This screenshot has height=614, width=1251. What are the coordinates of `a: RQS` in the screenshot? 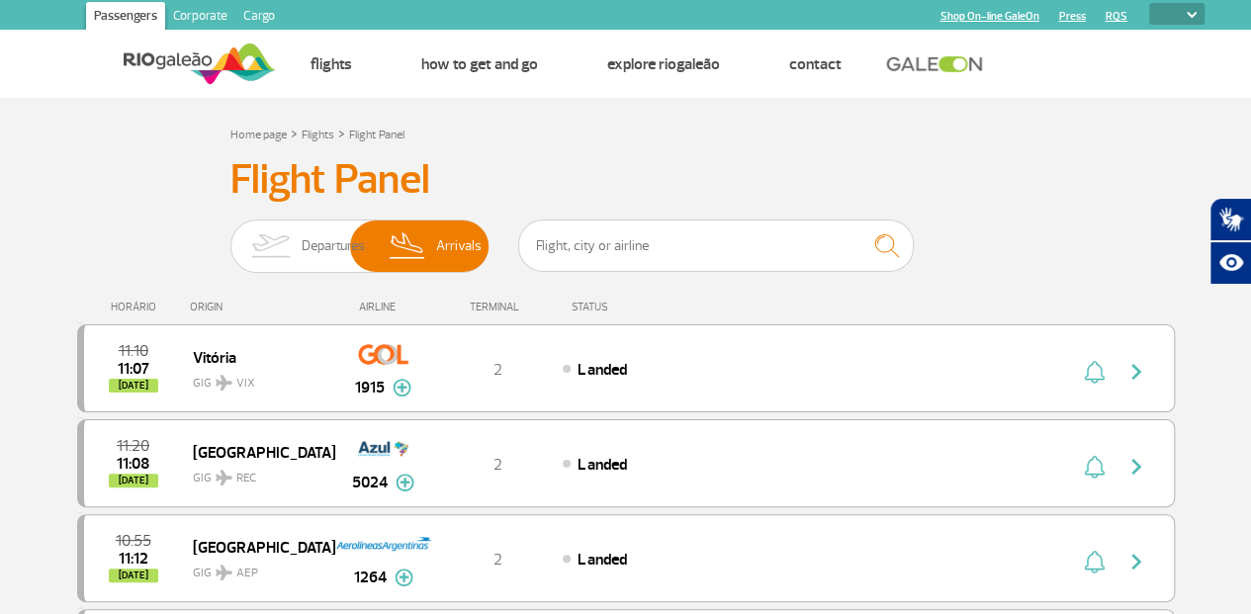 It's located at (1116, 16).